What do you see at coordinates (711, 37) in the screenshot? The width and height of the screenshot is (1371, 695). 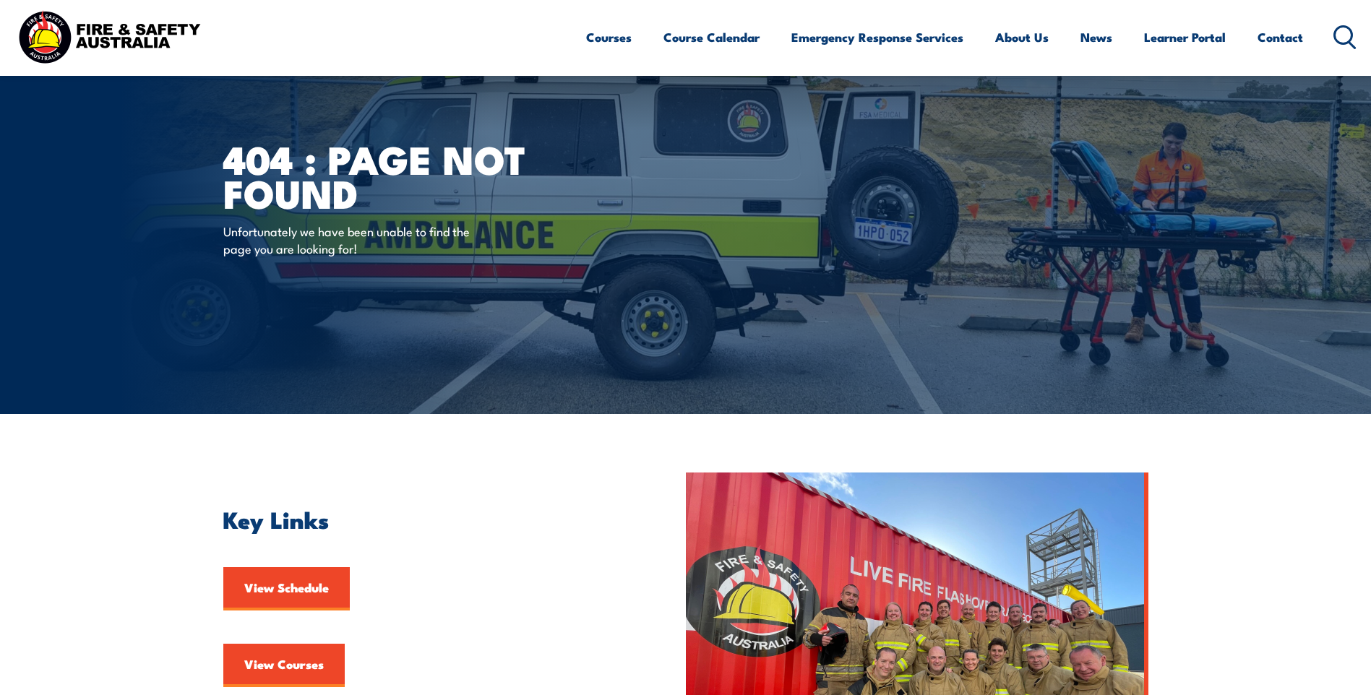 I see `a: Course Calendar` at bounding box center [711, 37].